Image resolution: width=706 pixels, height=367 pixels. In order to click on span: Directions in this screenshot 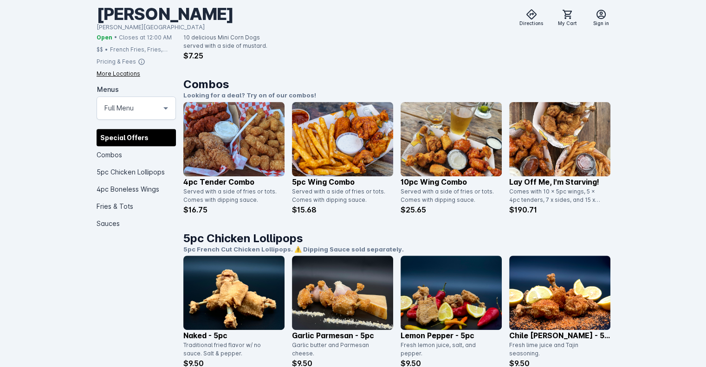, I will do `click(531, 23)`.